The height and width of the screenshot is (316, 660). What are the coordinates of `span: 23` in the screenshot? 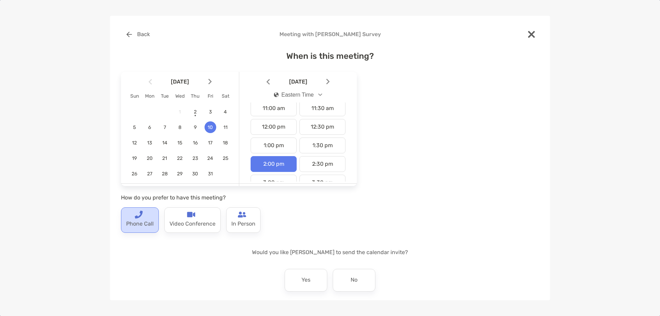 It's located at (195, 158).